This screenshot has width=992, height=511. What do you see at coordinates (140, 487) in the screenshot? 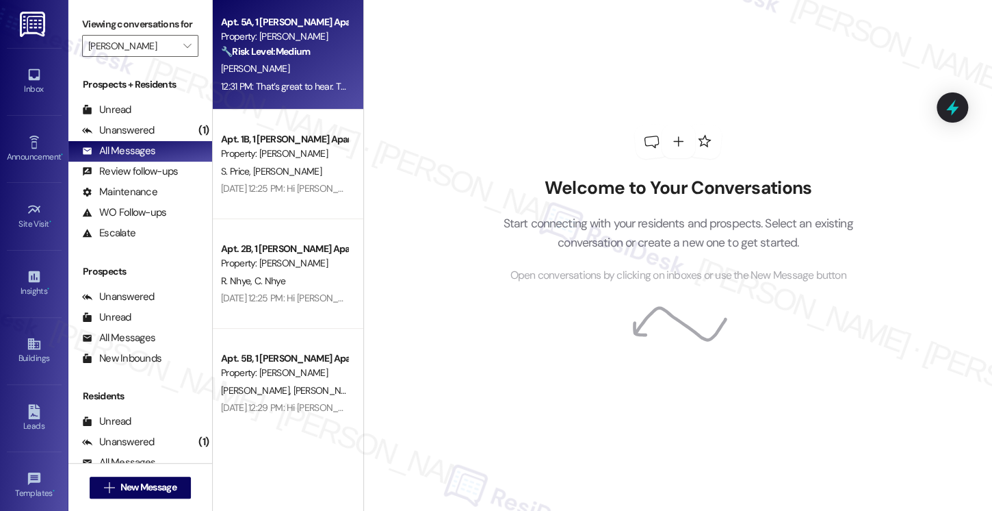
I see `button: New Message` at bounding box center [140, 487].